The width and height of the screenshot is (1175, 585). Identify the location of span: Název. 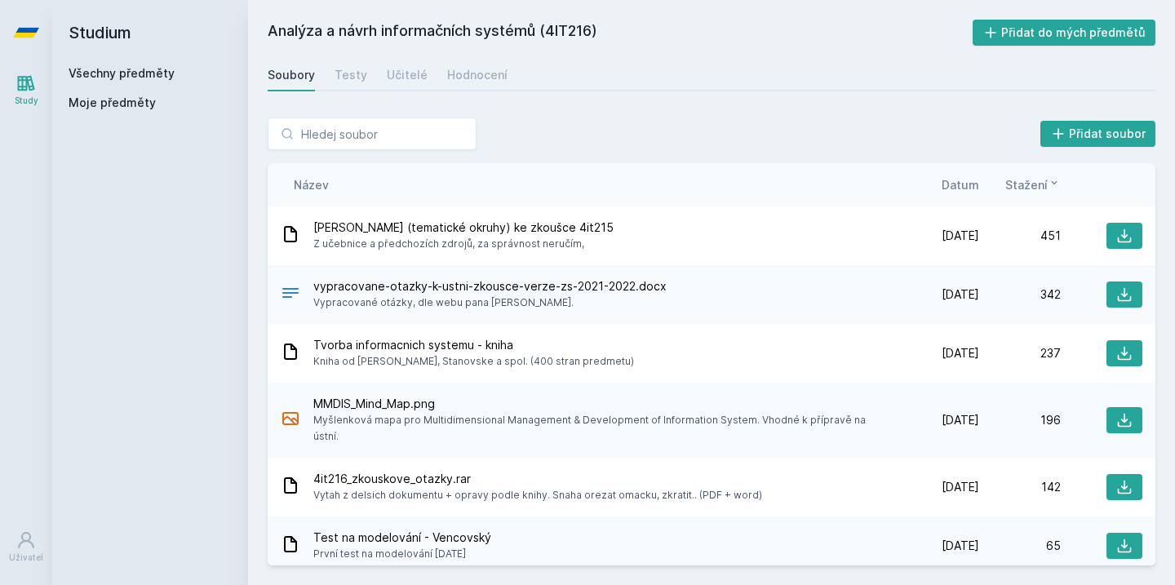
(311, 184).